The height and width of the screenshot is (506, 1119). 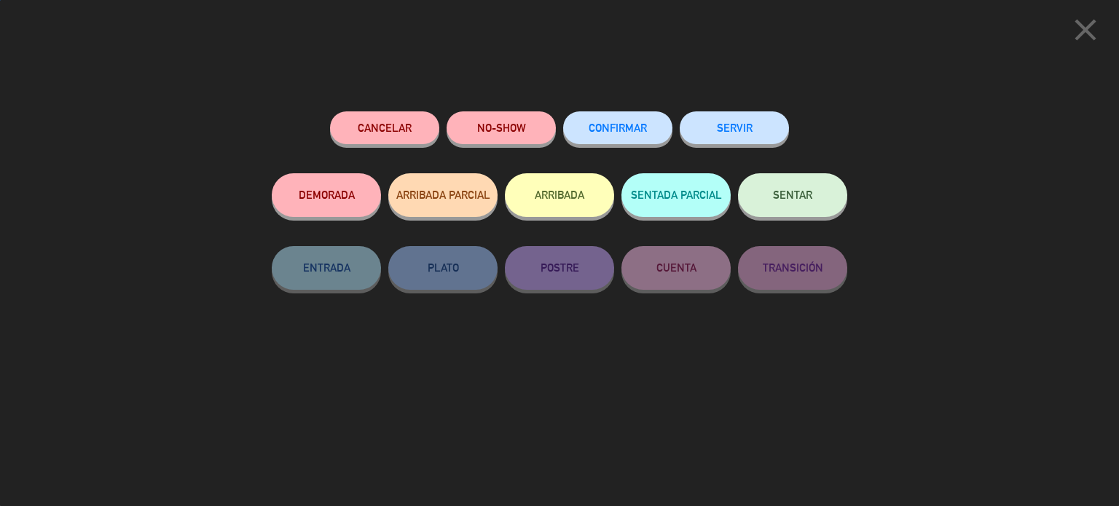 What do you see at coordinates (443, 195) in the screenshot?
I see `span: ARRIBADA PARCIAL` at bounding box center [443, 195].